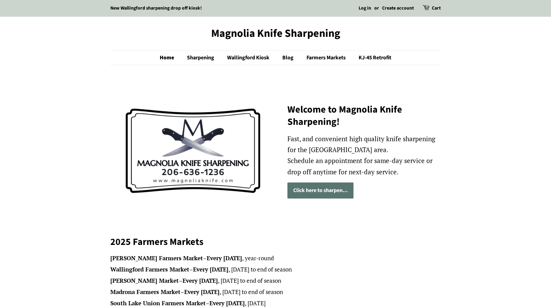  What do you see at coordinates (150, 269) in the screenshot?
I see `strong: Wallingford Farmers Market` at bounding box center [150, 269].